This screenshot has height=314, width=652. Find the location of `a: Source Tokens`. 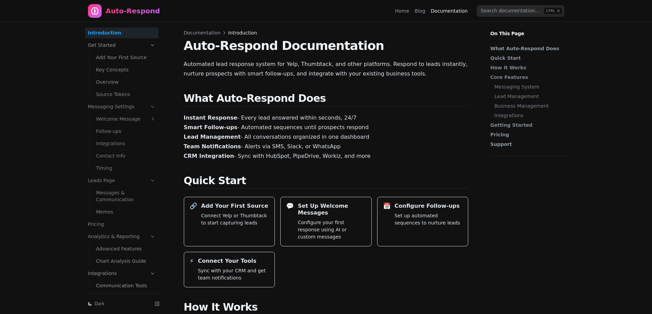

a: Source Tokens is located at coordinates (126, 94).